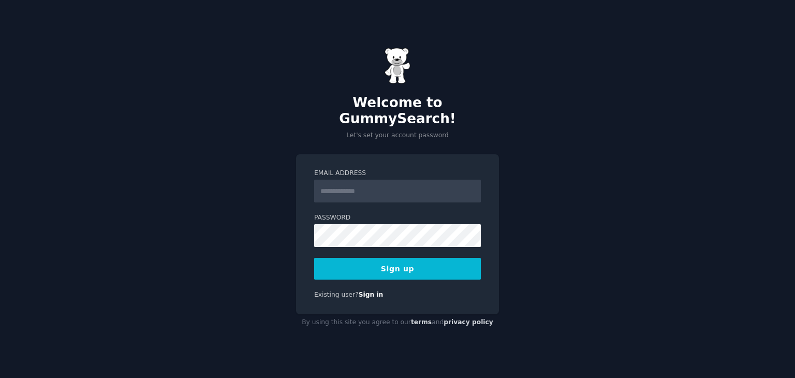 Image resolution: width=795 pixels, height=378 pixels. I want to click on h2: Welcome to GummySearch!, so click(397, 111).